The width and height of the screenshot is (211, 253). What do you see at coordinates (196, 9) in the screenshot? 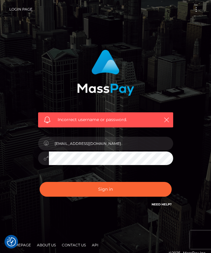
I see `button: Toggle navigation` at bounding box center [196, 9].